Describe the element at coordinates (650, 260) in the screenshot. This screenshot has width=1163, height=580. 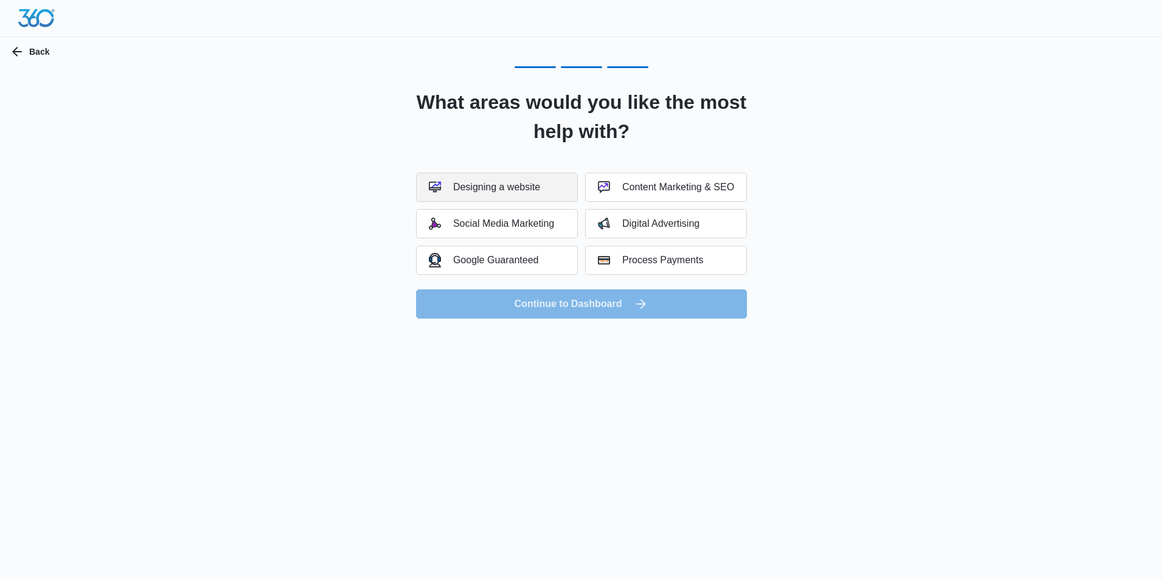
I see `div: Process Payments` at that location.